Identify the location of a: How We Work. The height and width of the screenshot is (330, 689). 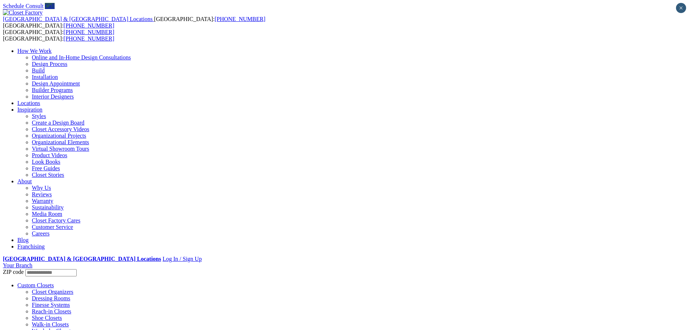
(34, 51).